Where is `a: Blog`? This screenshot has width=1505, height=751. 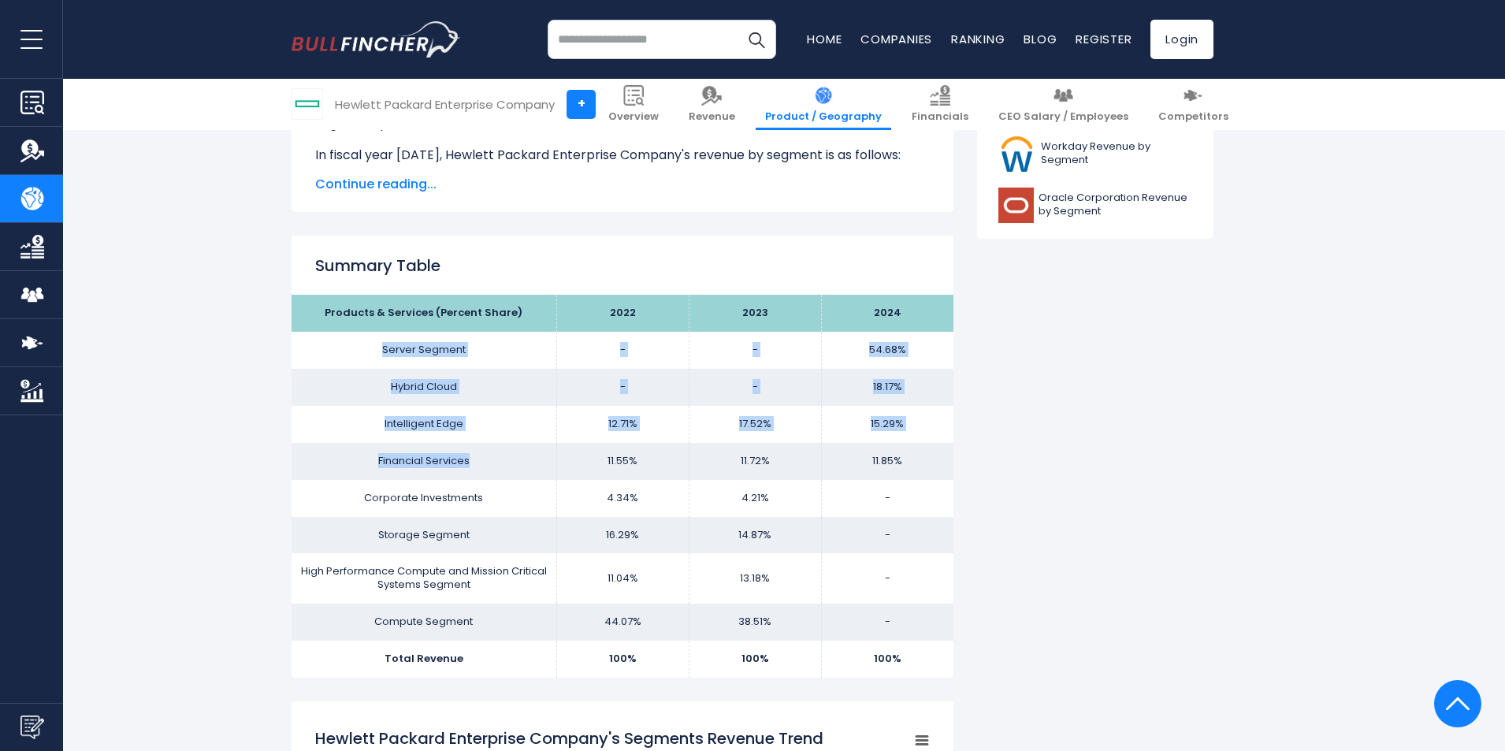 a: Blog is located at coordinates (1040, 39).